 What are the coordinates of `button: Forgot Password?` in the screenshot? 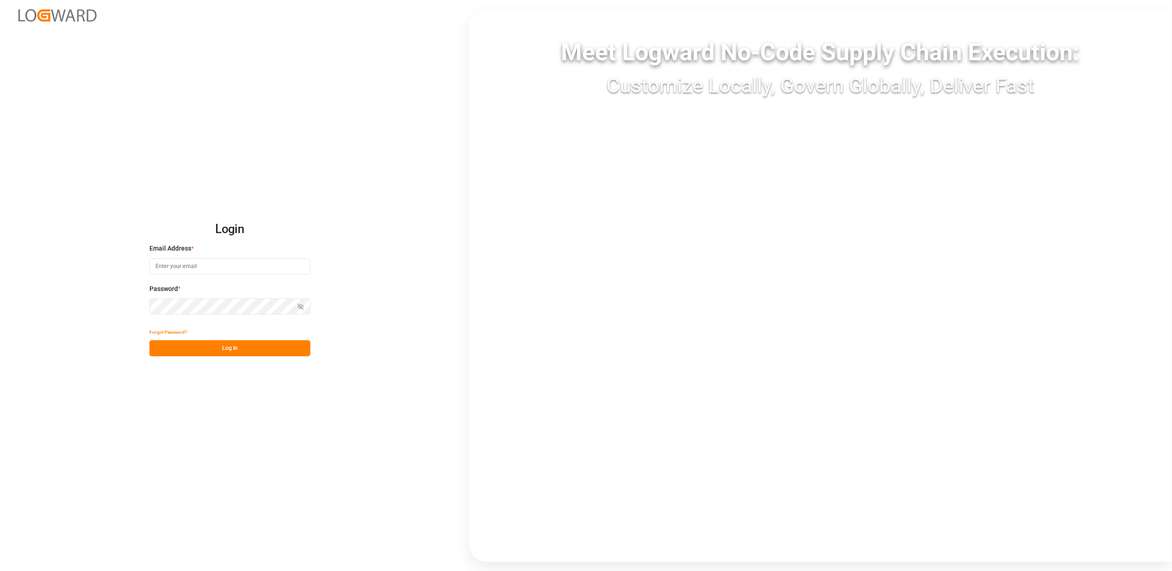 It's located at (168, 332).